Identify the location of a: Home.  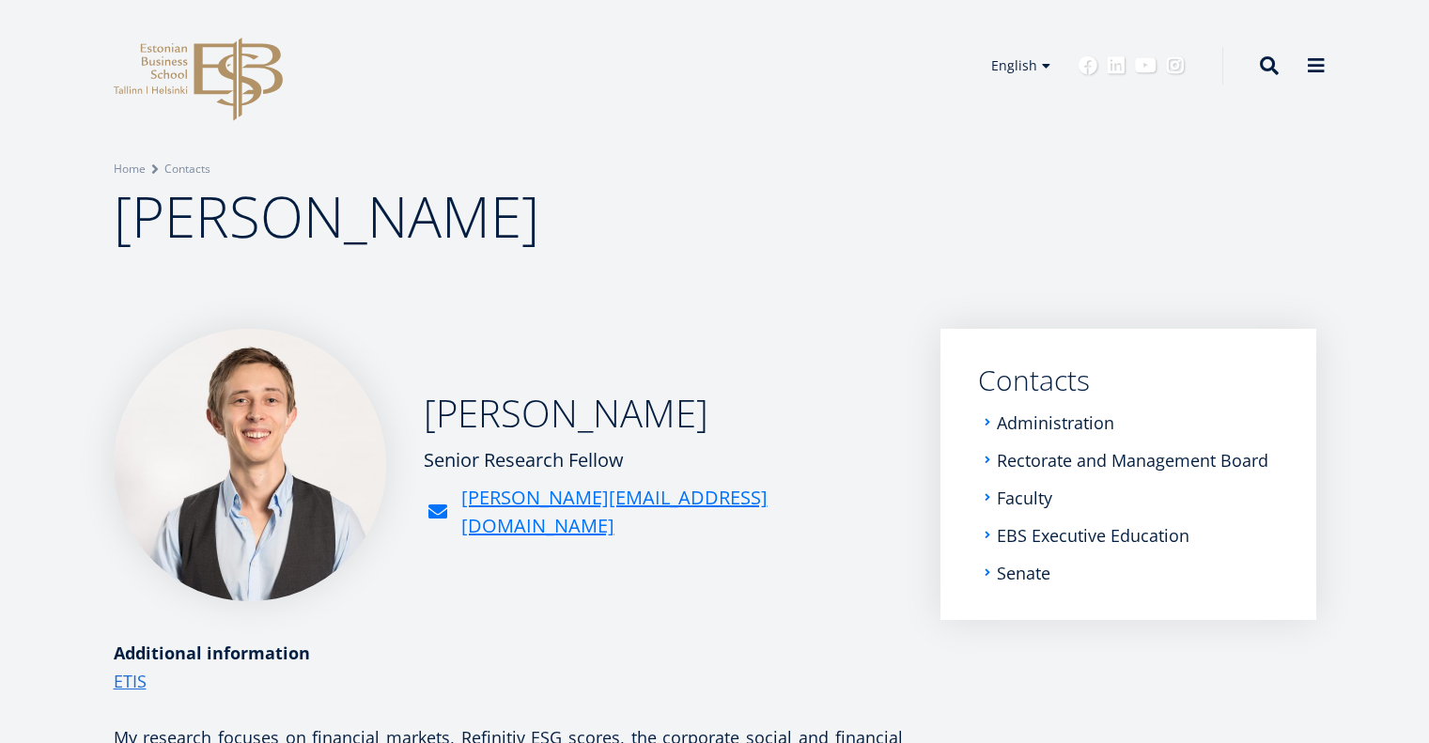
(130, 169).